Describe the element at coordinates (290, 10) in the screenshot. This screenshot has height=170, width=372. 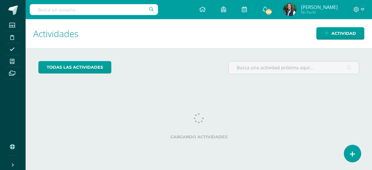
I see `img: 2c0c839dd314da7cbe4dae4a4a75361c.png` at that location.